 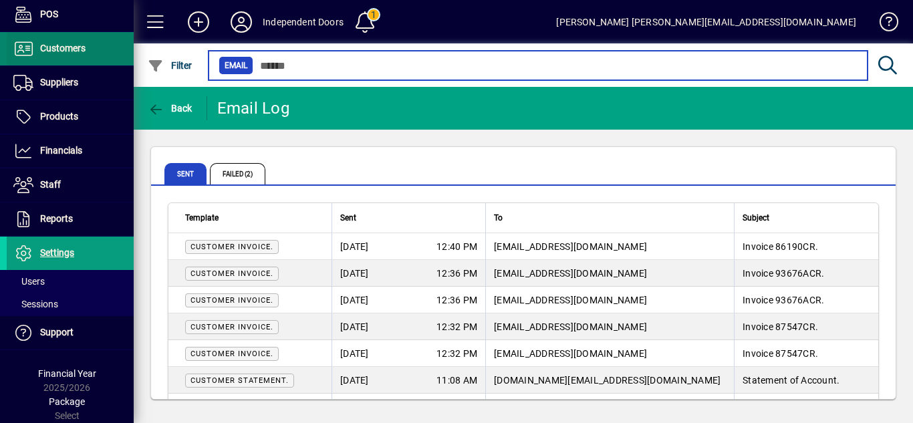 What do you see at coordinates (237, 174) in the screenshot?
I see `span: Failed (2)` at bounding box center [237, 174].